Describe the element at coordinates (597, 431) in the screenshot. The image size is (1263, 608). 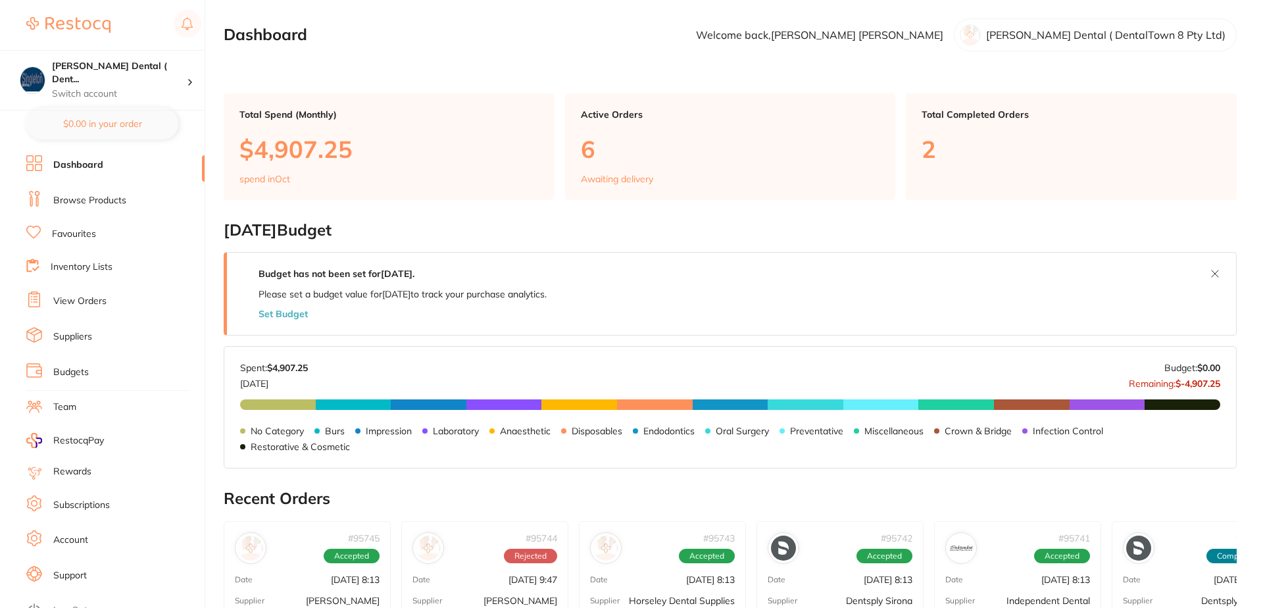
I see `p: Disposables` at that location.